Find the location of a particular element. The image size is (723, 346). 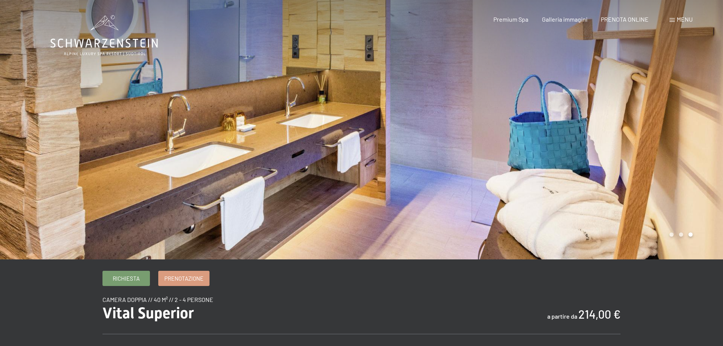

a: Prenotazione is located at coordinates (184, 278).